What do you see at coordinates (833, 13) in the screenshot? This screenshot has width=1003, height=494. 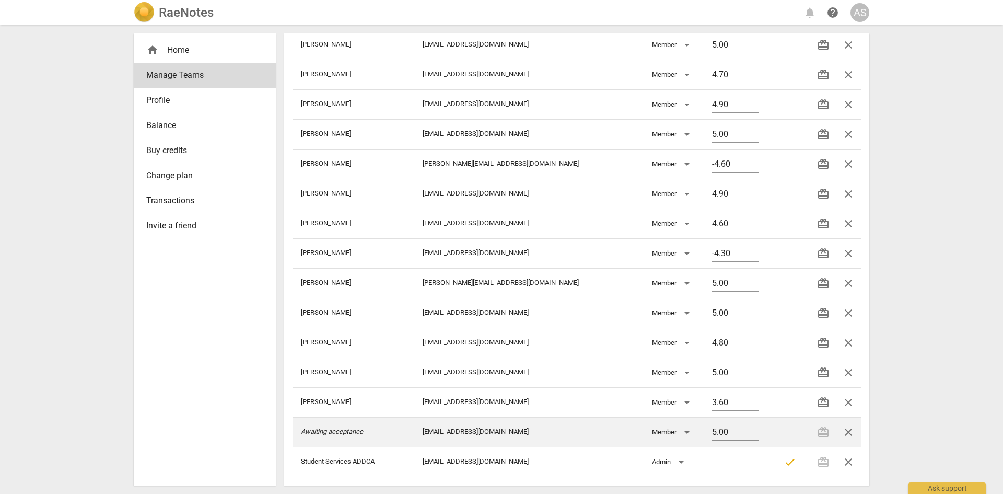 I see `a: Help` at bounding box center [833, 13].